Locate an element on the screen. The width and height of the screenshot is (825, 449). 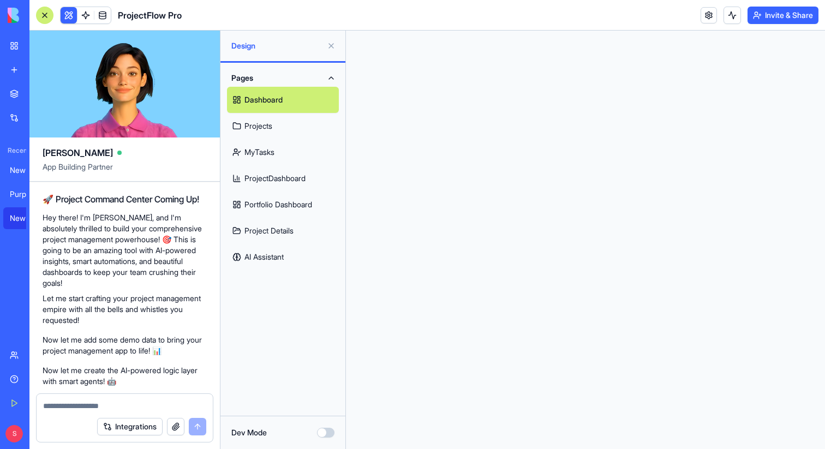
a: Portfolio Dashboard is located at coordinates (283, 205).